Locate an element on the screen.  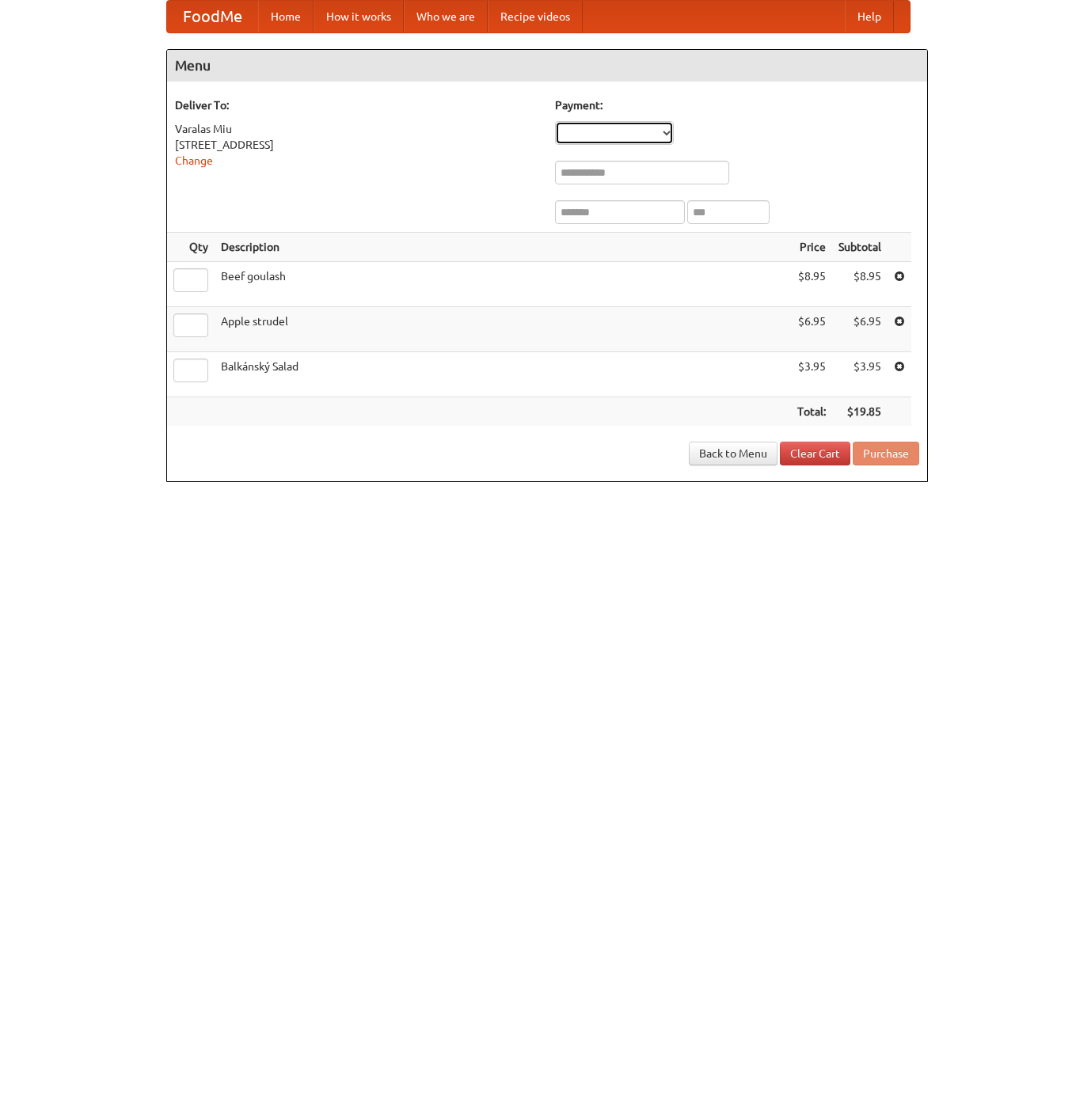
th: $19.85 is located at coordinates (860, 411).